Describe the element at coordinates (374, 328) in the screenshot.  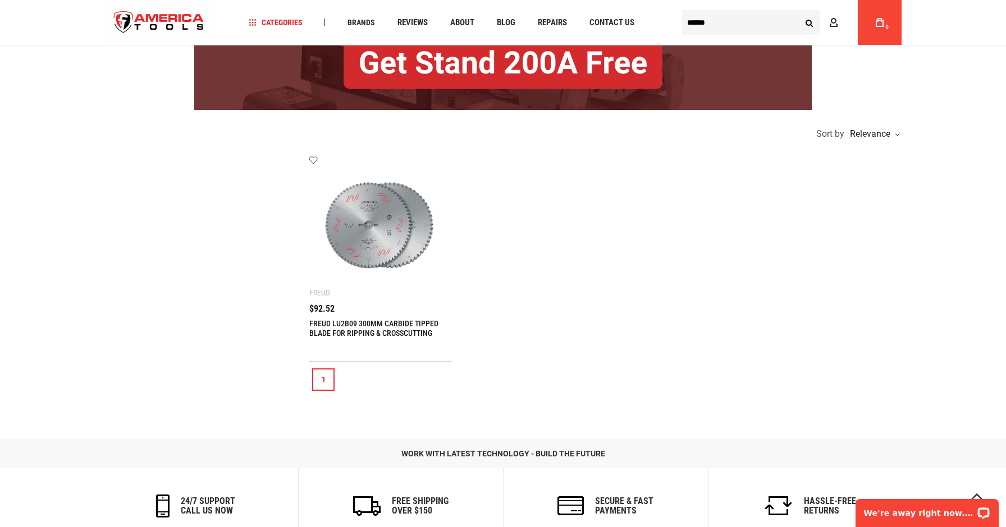
I see `a: FREUD LU2B09 300MM CARBIDE TIPPED BLADE FOR RIPPING & CROSSCUTTING` at that location.